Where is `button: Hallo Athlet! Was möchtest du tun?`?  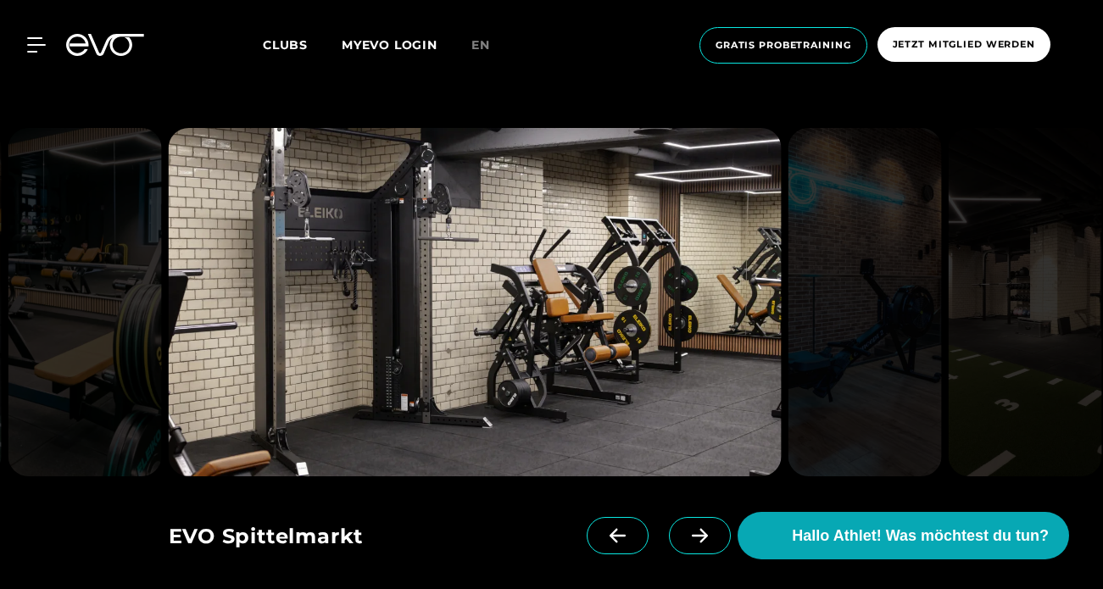 button: Hallo Athlet! Was möchtest du tun? is located at coordinates (903, 536).